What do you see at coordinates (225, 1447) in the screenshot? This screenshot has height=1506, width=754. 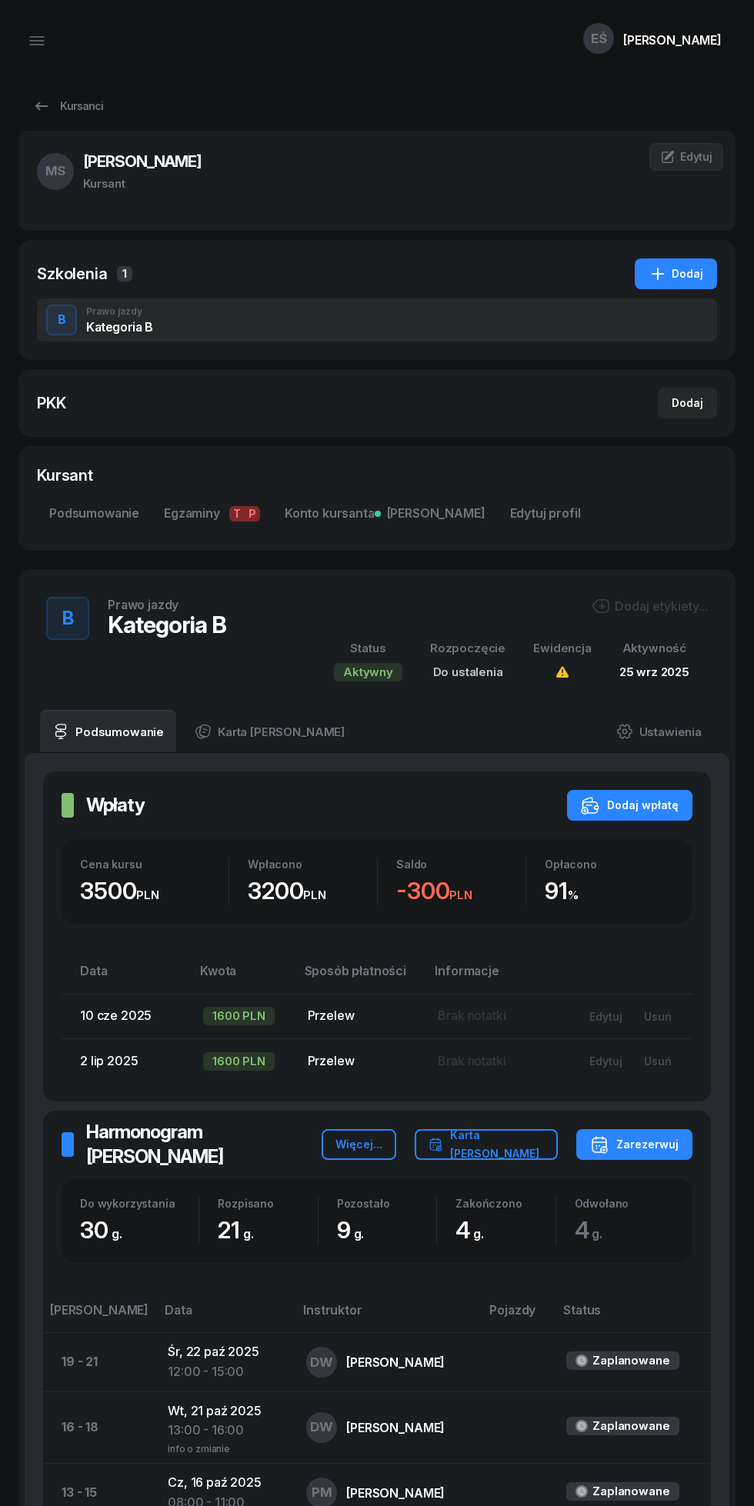 I see `div: info o zmianie` at bounding box center [225, 1447].